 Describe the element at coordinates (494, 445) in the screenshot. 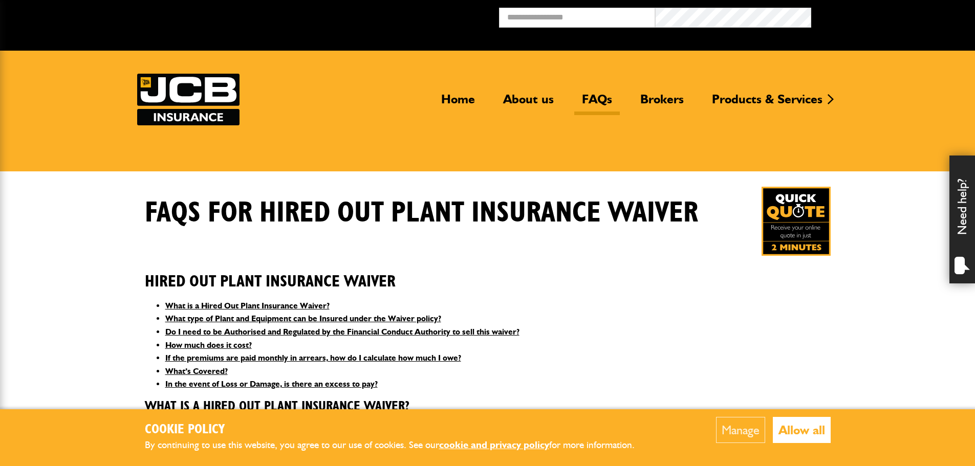

I see `a: cookie and privacy policy` at that location.